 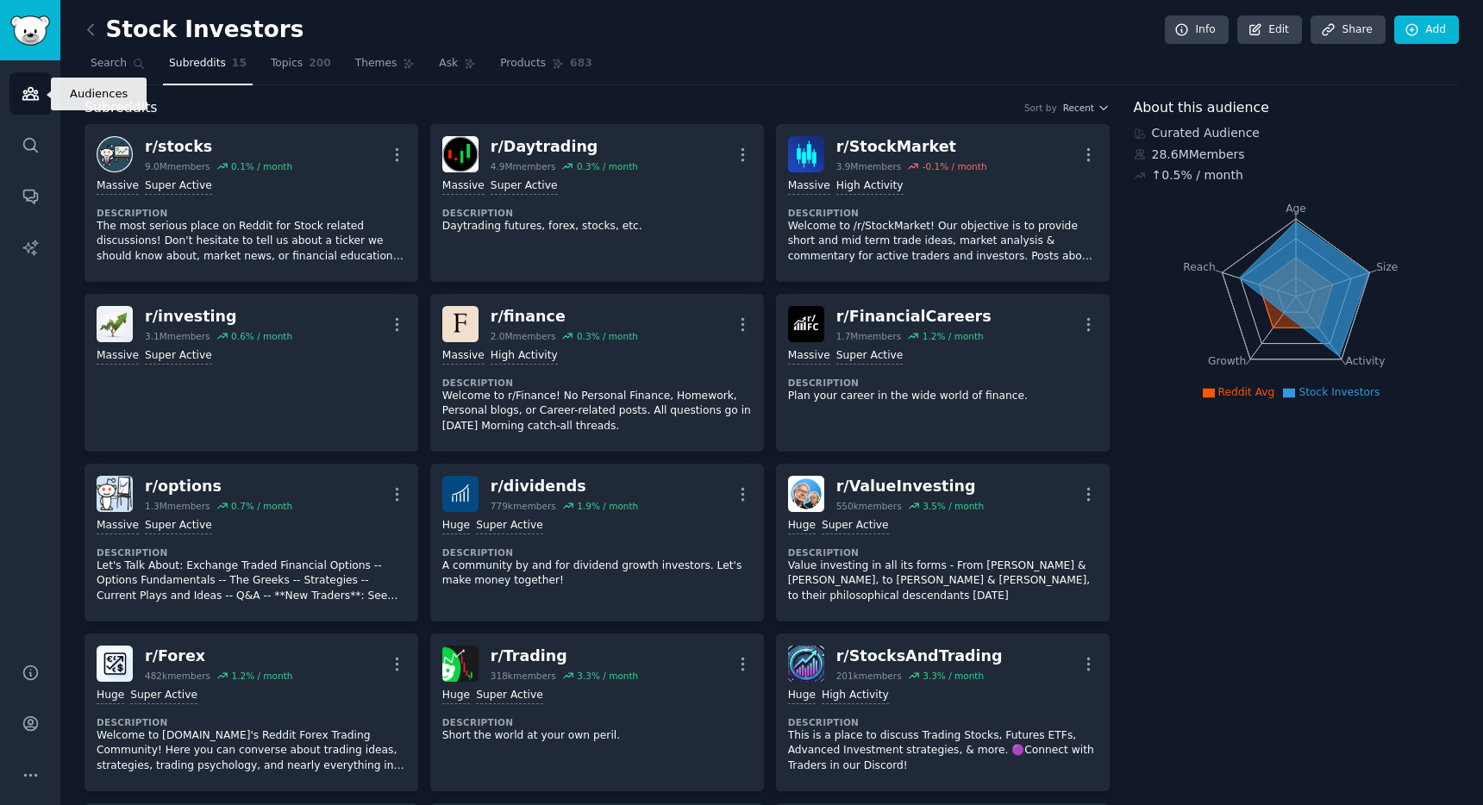 I want to click on tspan: Growth, so click(x=1227, y=361).